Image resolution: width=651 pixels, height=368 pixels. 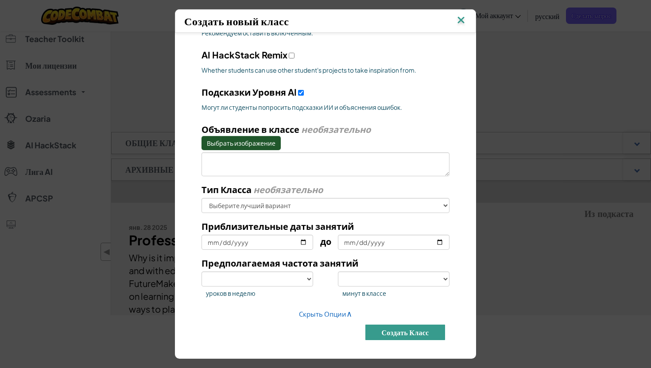 What do you see at coordinates (396, 293) in the screenshot?
I see `span: минут в классе` at bounding box center [396, 293].